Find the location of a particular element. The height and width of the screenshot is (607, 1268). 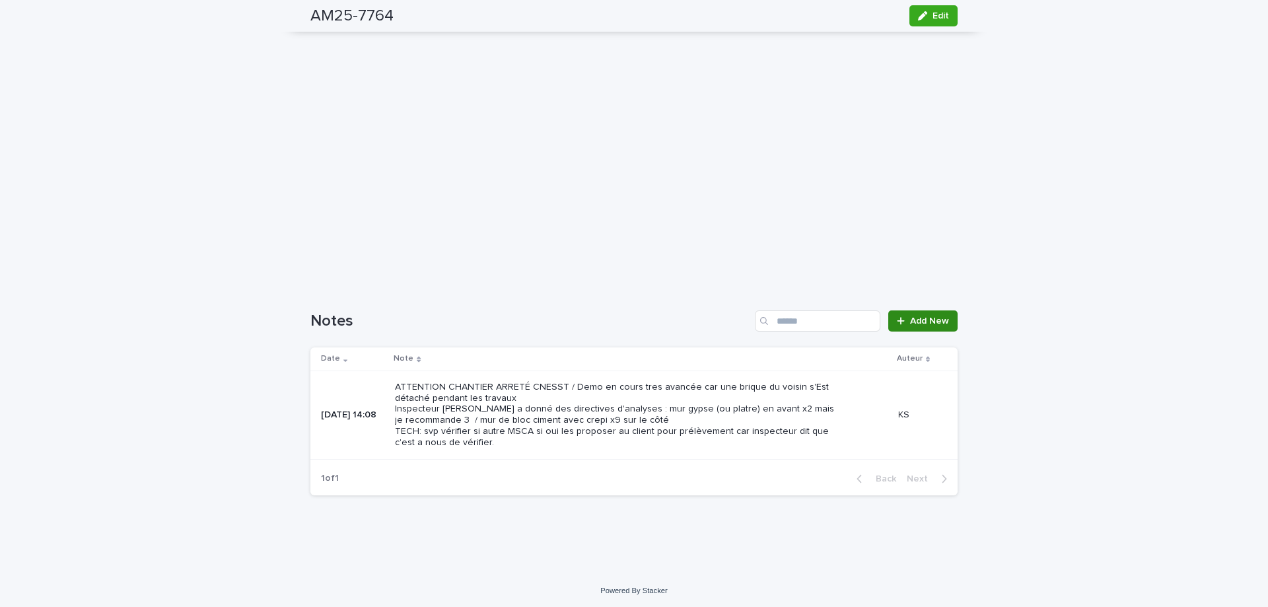

p: KS is located at coordinates (905, 414).